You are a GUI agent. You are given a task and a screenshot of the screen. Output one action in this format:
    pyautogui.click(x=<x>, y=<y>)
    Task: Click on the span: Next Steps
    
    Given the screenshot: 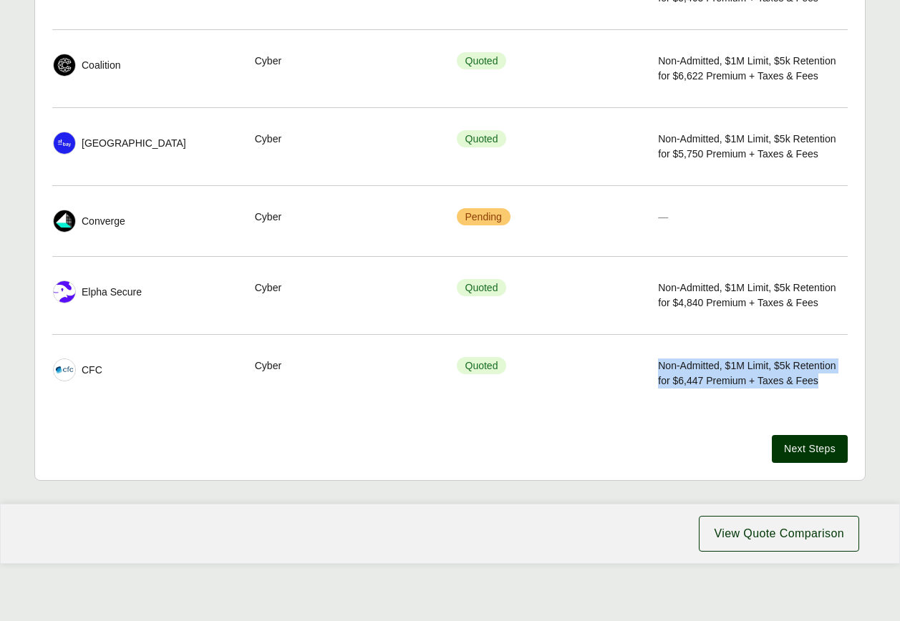 What is the action you would take?
    pyautogui.click(x=810, y=449)
    